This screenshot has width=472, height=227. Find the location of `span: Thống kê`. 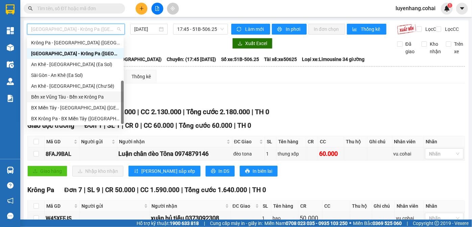

span: Thống kê is located at coordinates (371, 29).